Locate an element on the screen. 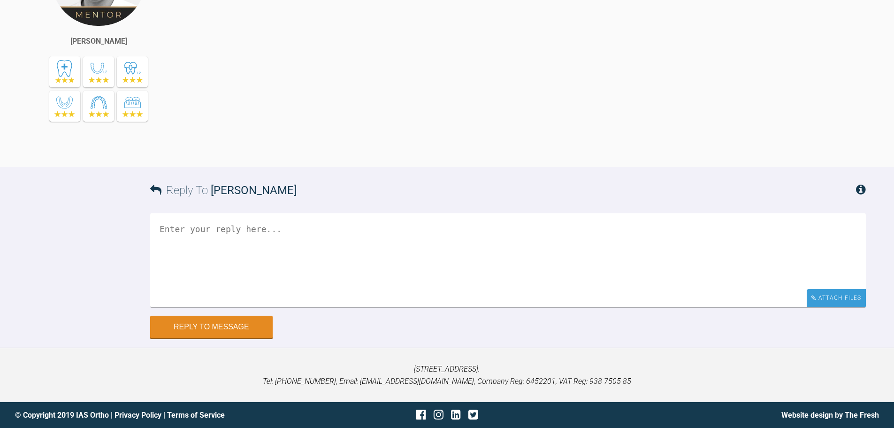  h3: Reply To is located at coordinates (223, 190).